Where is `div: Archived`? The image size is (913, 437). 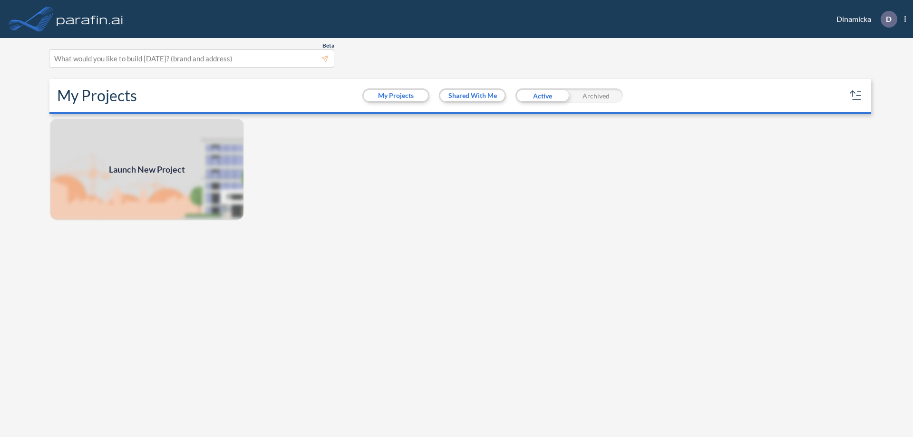
div: Archived is located at coordinates (596, 96).